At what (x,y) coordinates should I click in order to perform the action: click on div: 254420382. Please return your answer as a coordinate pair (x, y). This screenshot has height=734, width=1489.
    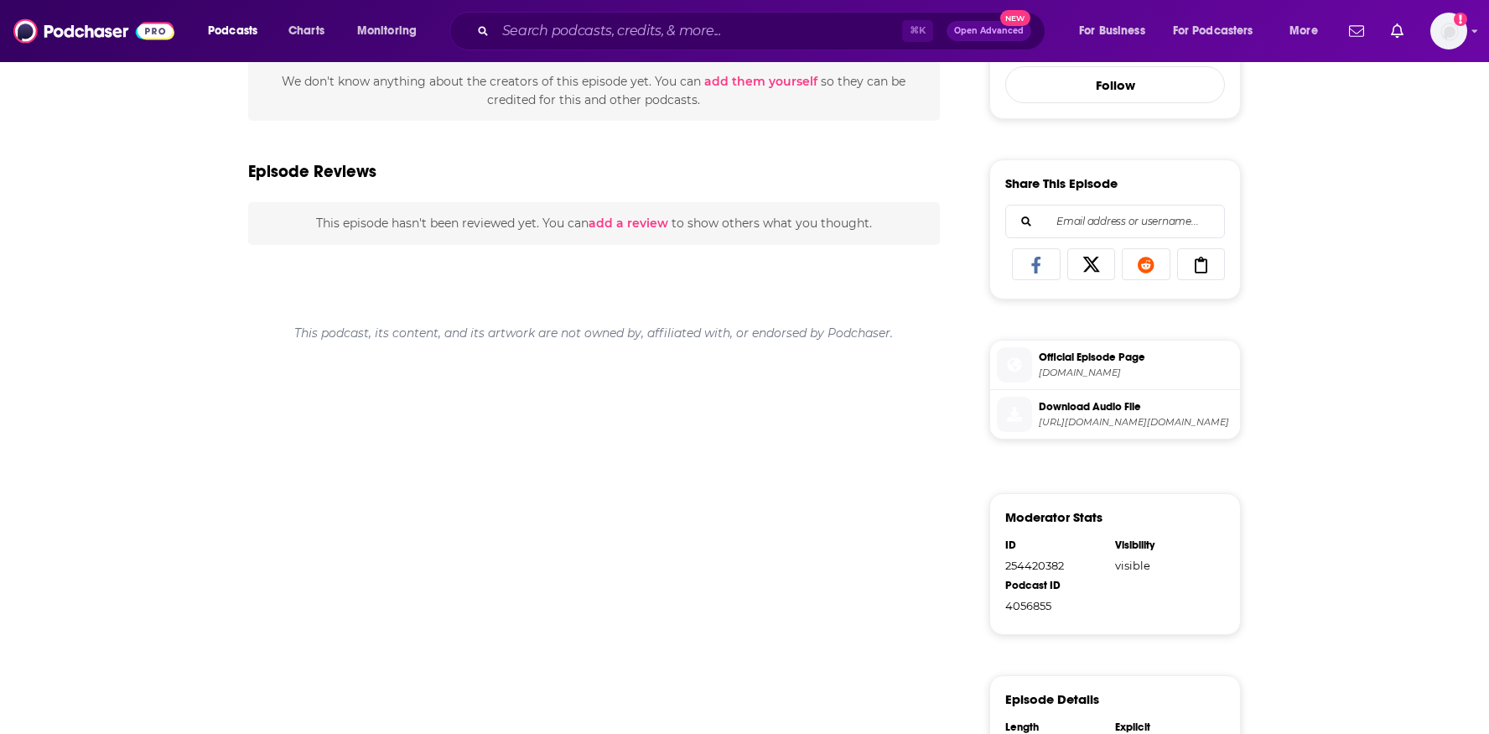
    Looking at the image, I should click on (1055, 565).